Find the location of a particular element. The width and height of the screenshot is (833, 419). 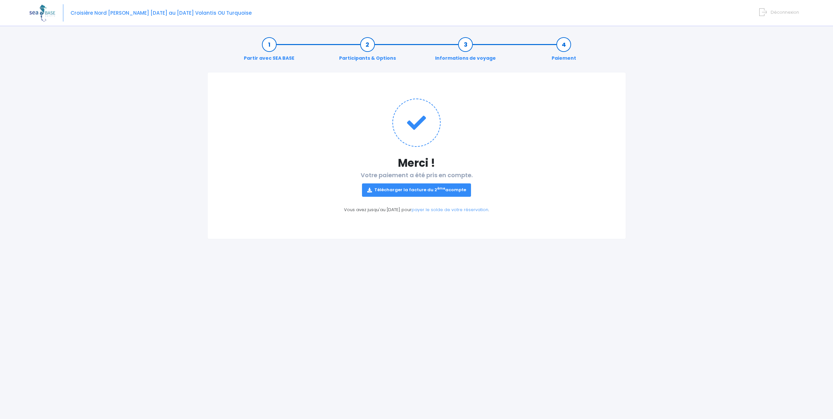

h2: Votre paiement a été pris en compte. is located at coordinates (417, 184).